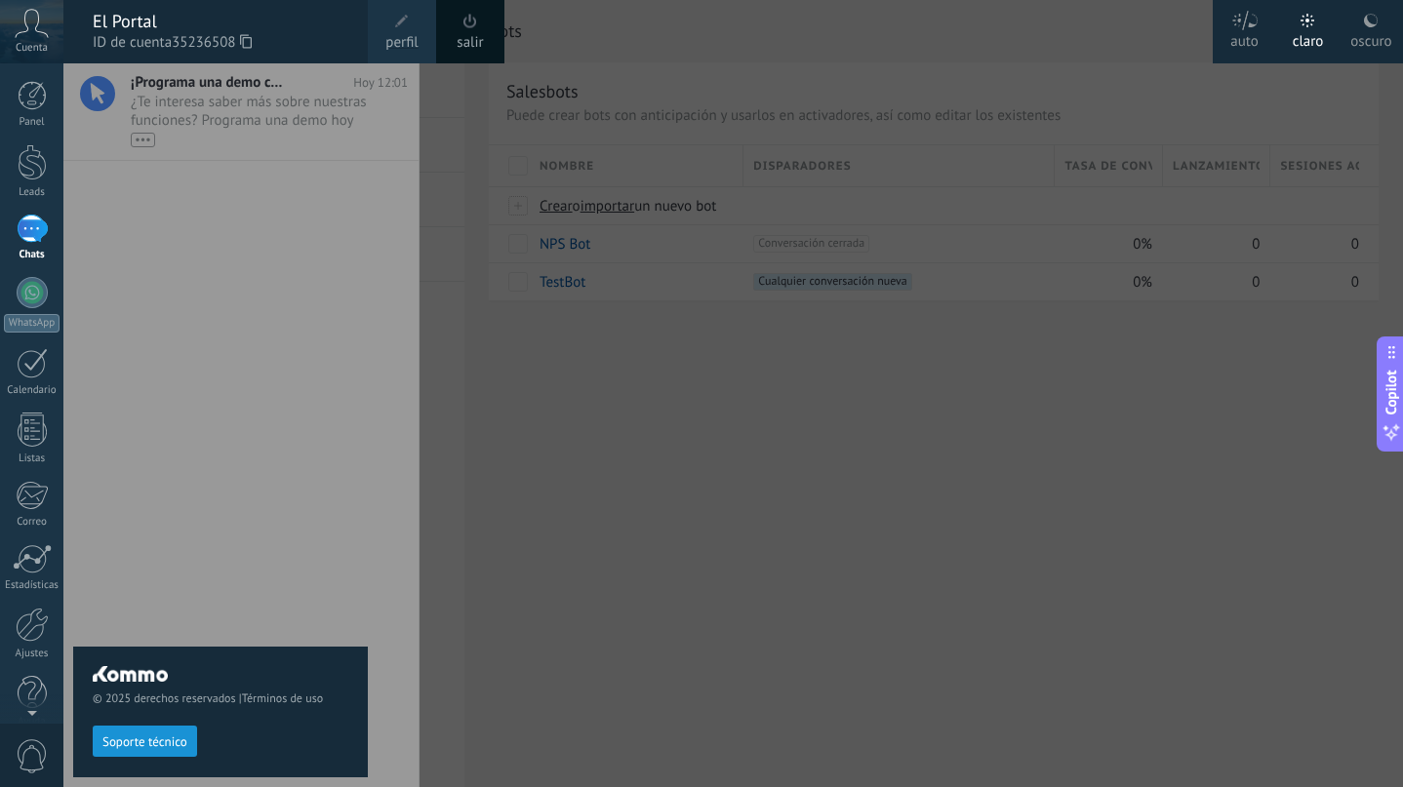 Image resolution: width=1403 pixels, height=787 pixels. What do you see at coordinates (1391, 392) in the screenshot?
I see `span: Copilot` at bounding box center [1391, 392].